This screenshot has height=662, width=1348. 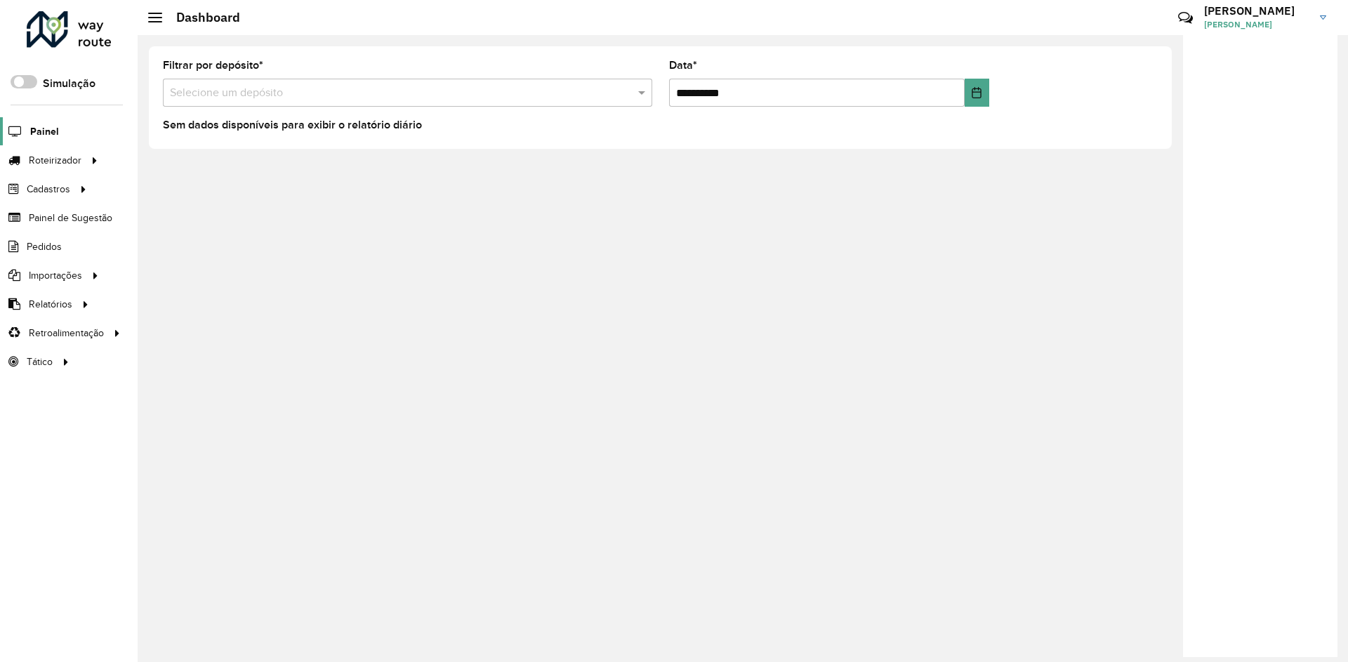 I want to click on span: Importações, so click(x=55, y=275).